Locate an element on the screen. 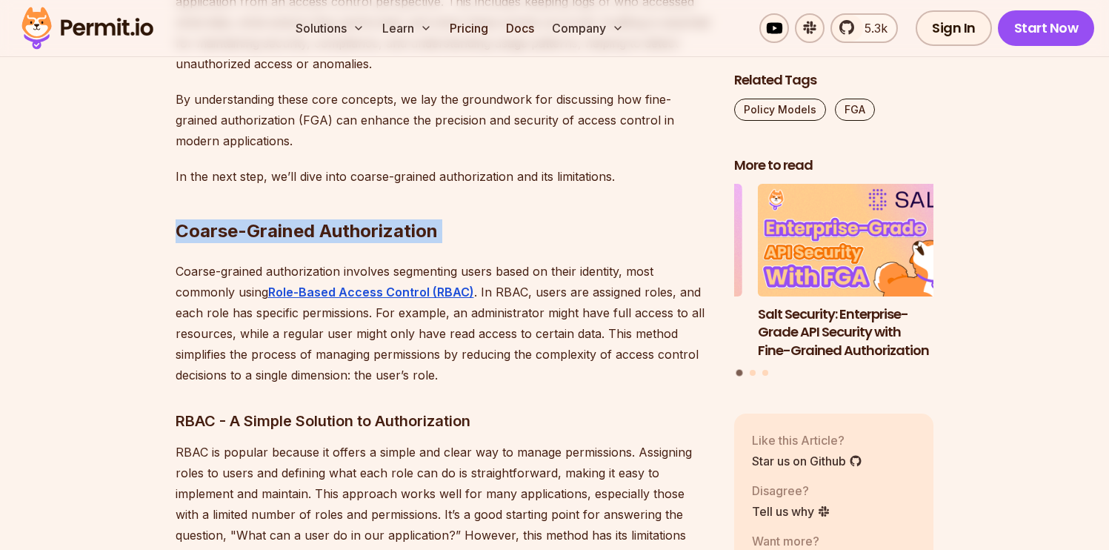 Image resolution: width=1109 pixels, height=550 pixels. a: Start Now is located at coordinates (1046, 28).